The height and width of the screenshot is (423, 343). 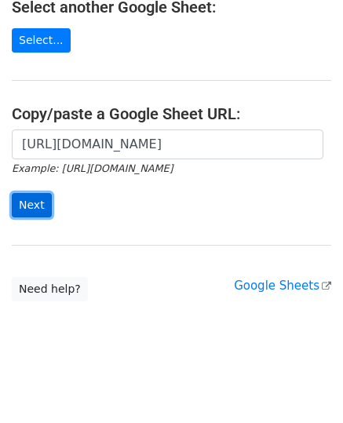 What do you see at coordinates (171, 114) in the screenshot?
I see `h4: Copy/paste a Google Sheet URL:` at bounding box center [171, 114].